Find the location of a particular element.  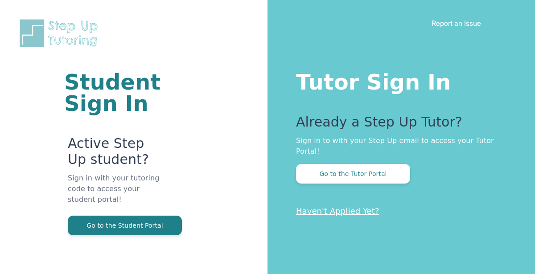

a: Go to the Tutor Portal is located at coordinates (353, 173).